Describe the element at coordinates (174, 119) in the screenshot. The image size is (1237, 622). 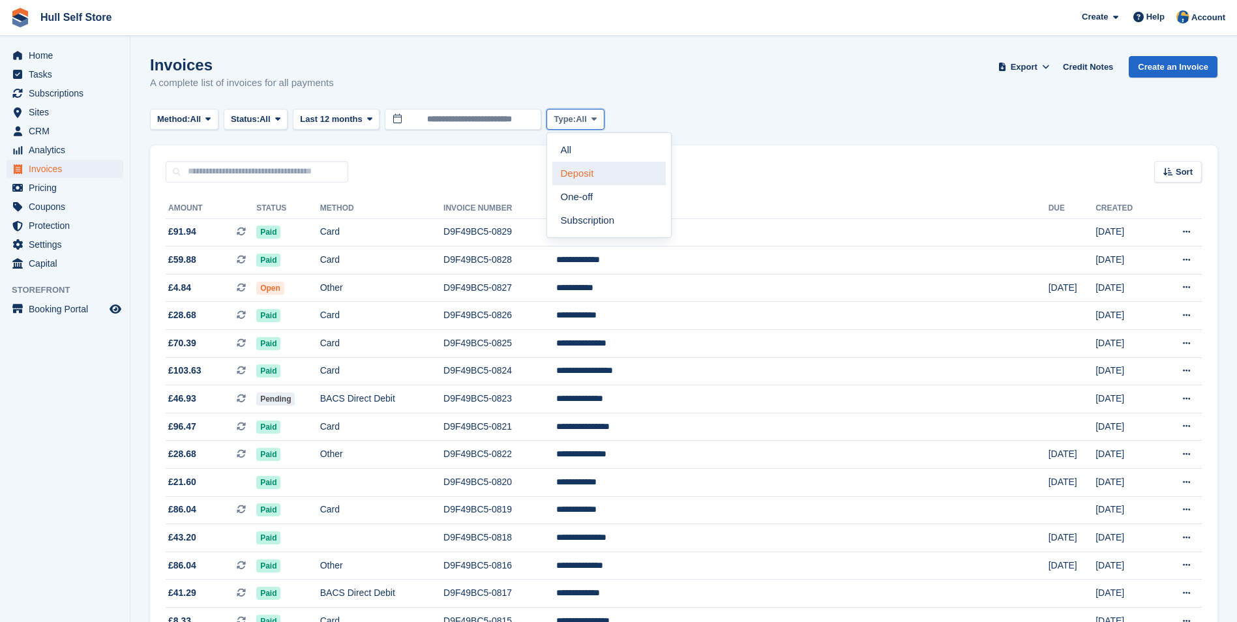
I see `span: Method:` at that location.